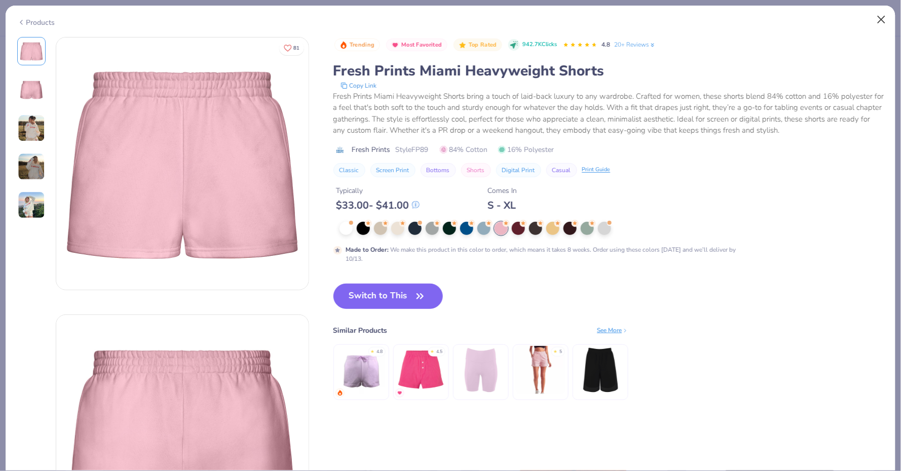  What do you see at coordinates (561, 170) in the screenshot?
I see `button: Casual` at bounding box center [561, 170].